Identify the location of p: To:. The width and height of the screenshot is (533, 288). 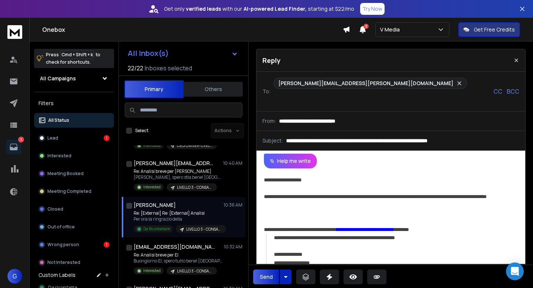
(266, 91).